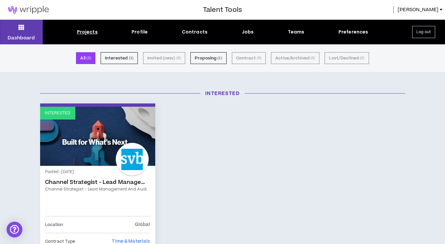  Describe the element at coordinates (21, 38) in the screenshot. I see `p: Dashboard` at that location.